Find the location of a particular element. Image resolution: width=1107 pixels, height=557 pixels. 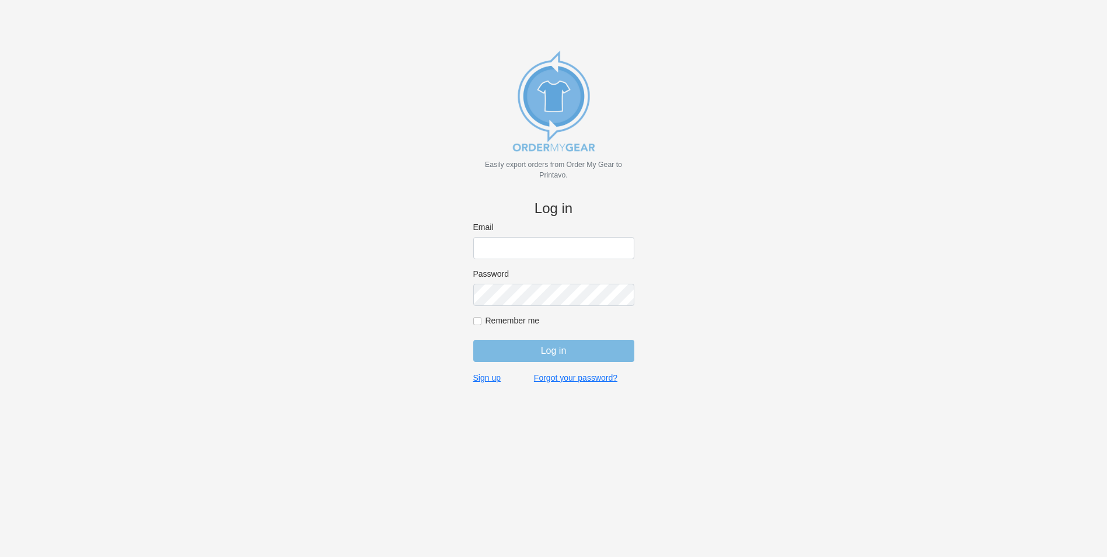

label: Email is located at coordinates (554, 227).